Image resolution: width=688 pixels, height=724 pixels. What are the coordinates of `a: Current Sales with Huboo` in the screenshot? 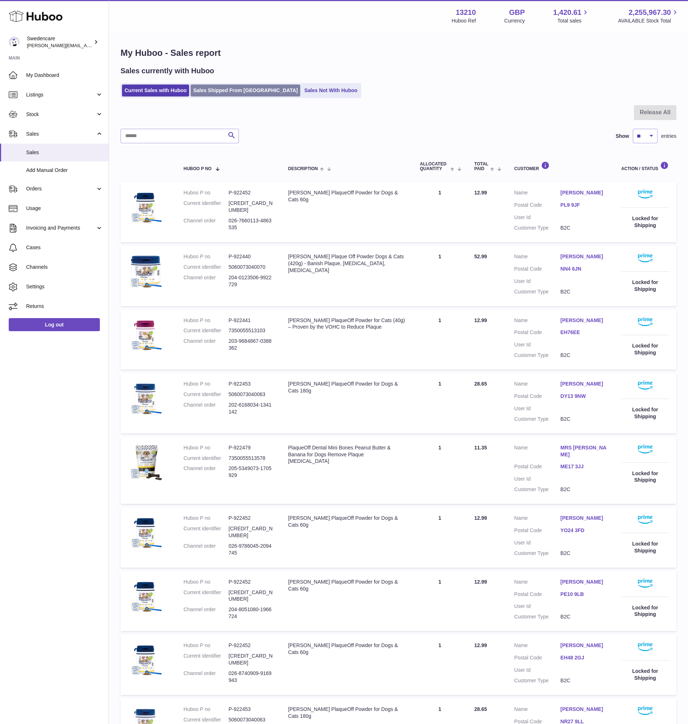 It's located at (155, 90).